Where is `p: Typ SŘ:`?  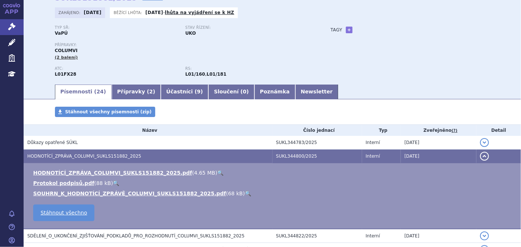
p: Typ SŘ: is located at coordinates (117, 28).